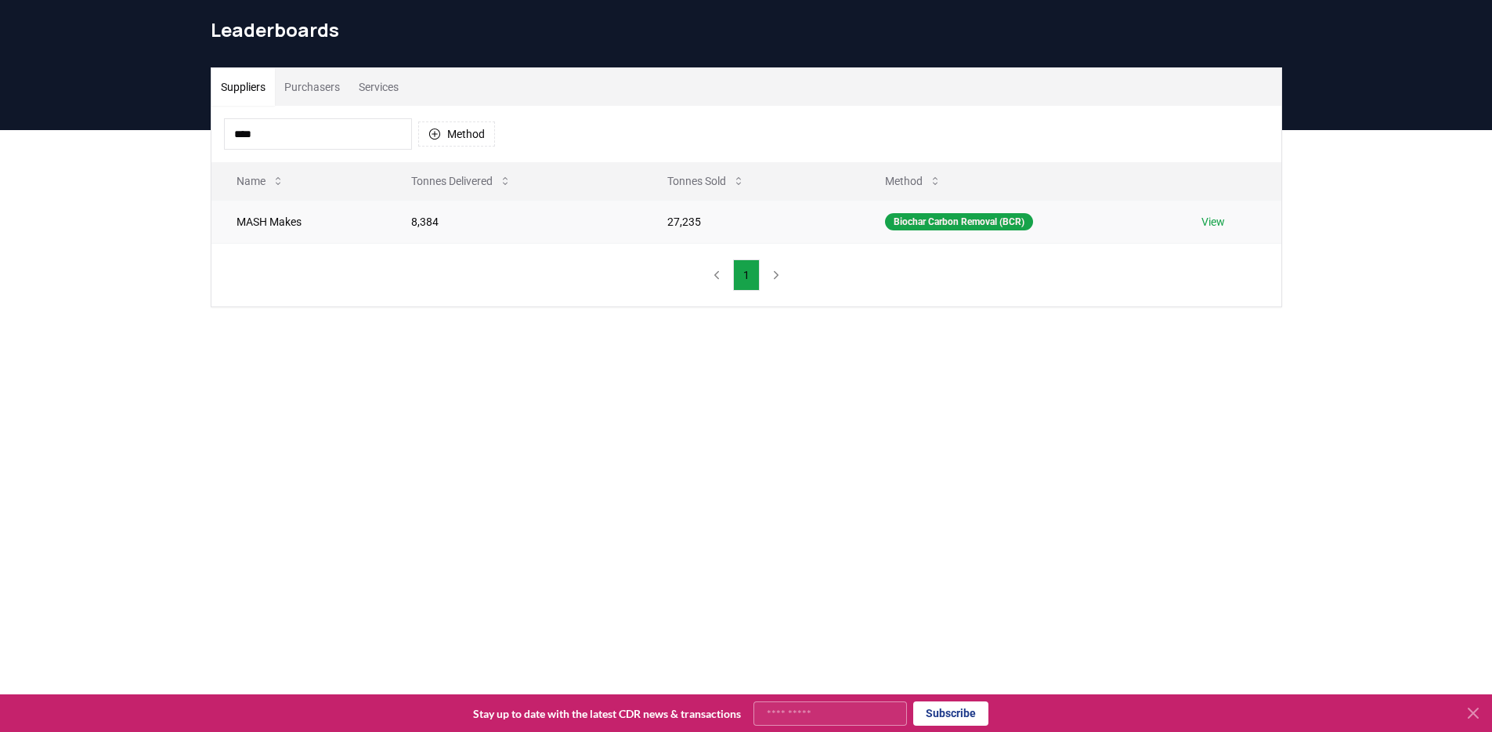  What do you see at coordinates (514, 221) in the screenshot?
I see `td: 8,384` at bounding box center [514, 221].